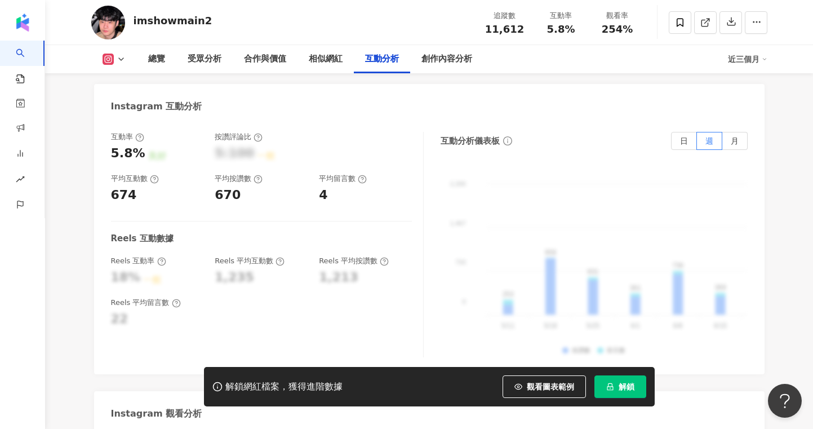 The height and width of the screenshot is (429, 813). What do you see at coordinates (561, 29) in the screenshot?
I see `span: 5.8%` at bounding box center [561, 29].